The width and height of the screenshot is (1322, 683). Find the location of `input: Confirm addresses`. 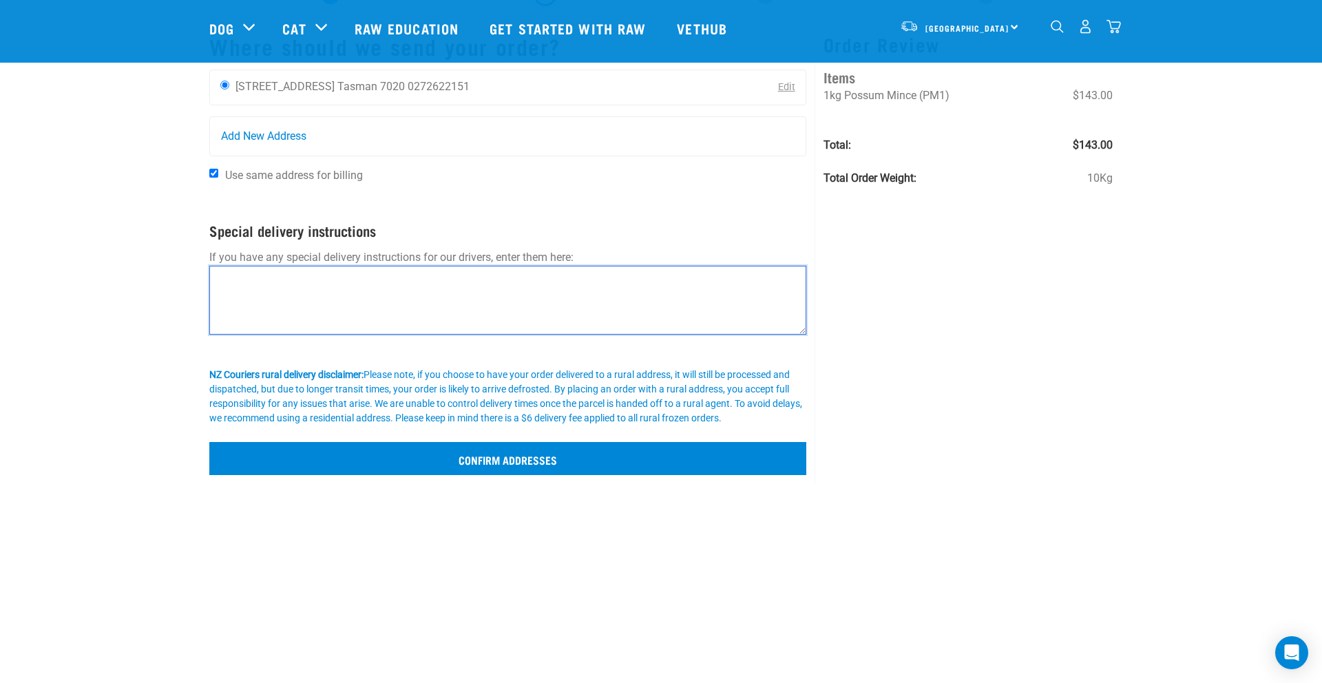

input: Confirm addresses is located at coordinates (507, 459).